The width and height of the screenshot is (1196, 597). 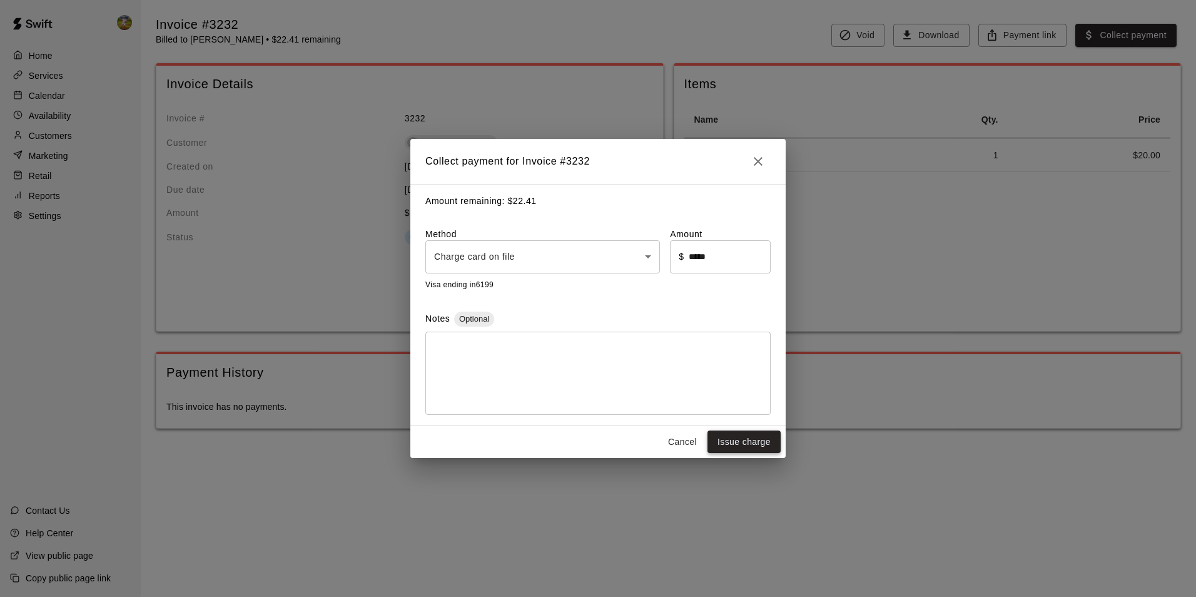 What do you see at coordinates (720, 234) in the screenshot?
I see `label: Amount` at bounding box center [720, 234].